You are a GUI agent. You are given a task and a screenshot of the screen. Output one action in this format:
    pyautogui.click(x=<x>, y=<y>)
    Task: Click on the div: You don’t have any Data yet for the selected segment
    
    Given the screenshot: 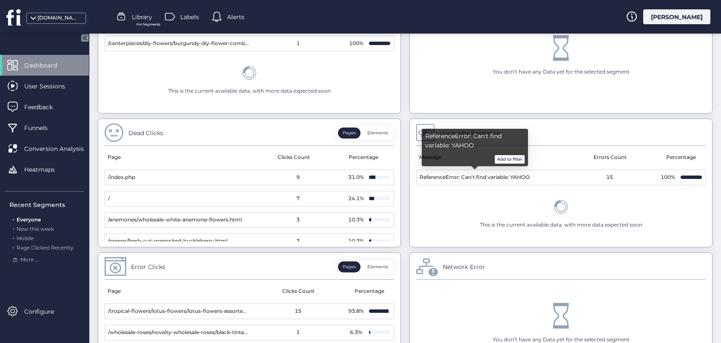 What is the action you would take?
    pyautogui.click(x=561, y=72)
    